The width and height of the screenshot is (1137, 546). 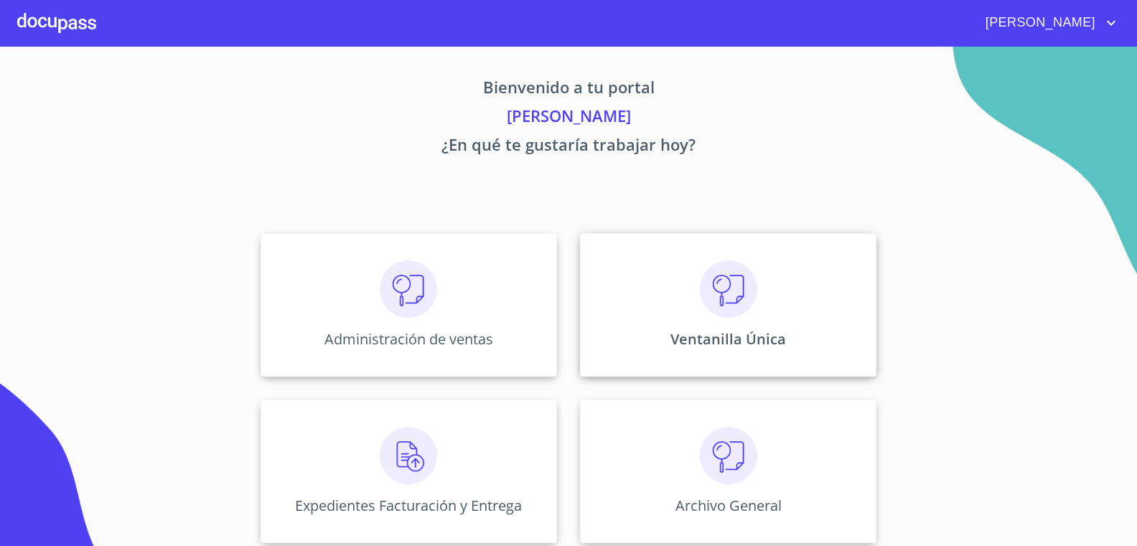 I want to click on p: Ventanilla Única, so click(x=728, y=339).